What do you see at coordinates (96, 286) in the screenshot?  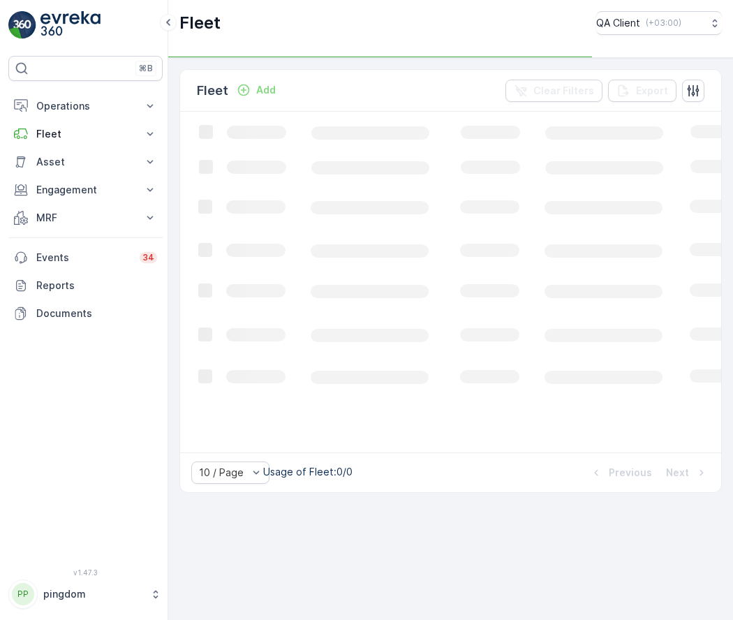 I see `p: Reports` at bounding box center [96, 286].